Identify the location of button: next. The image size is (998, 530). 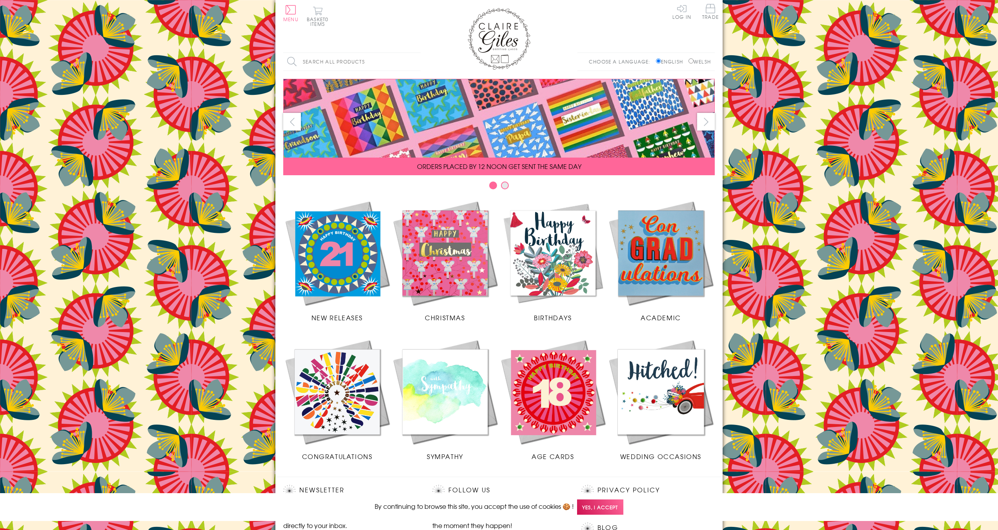
(705, 122).